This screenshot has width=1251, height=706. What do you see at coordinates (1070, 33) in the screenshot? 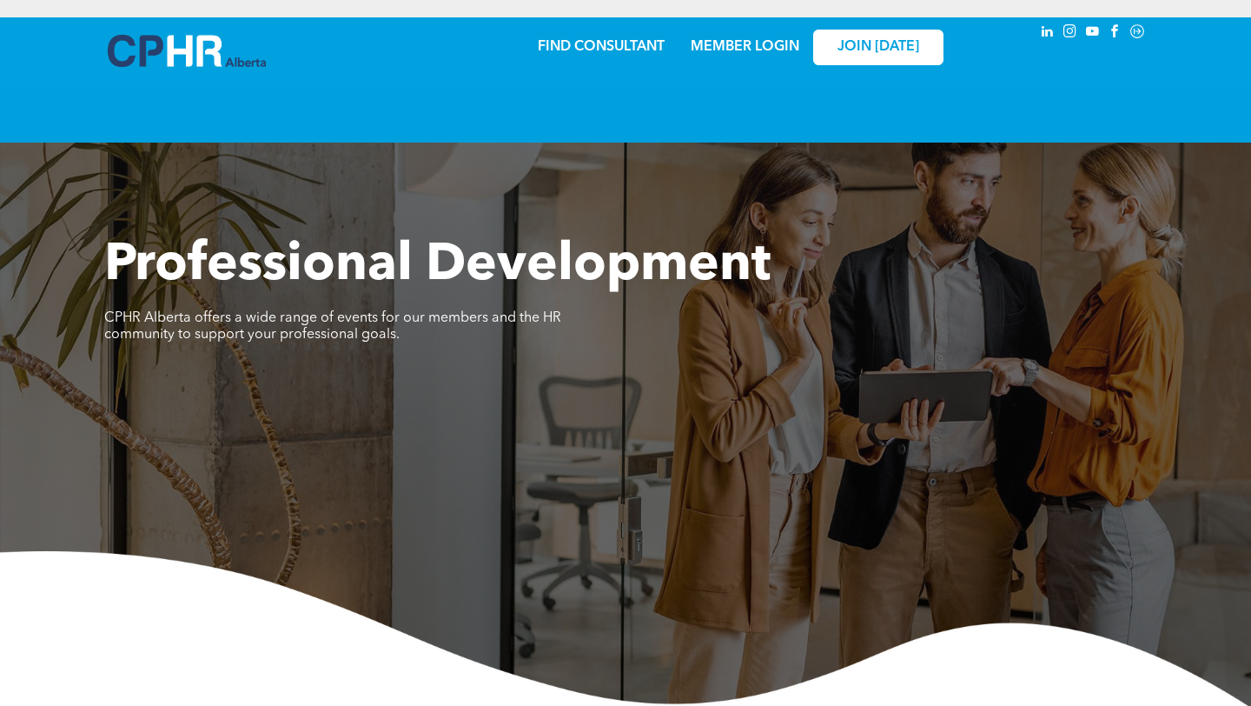
I see `a: instagram` at bounding box center [1070, 33].